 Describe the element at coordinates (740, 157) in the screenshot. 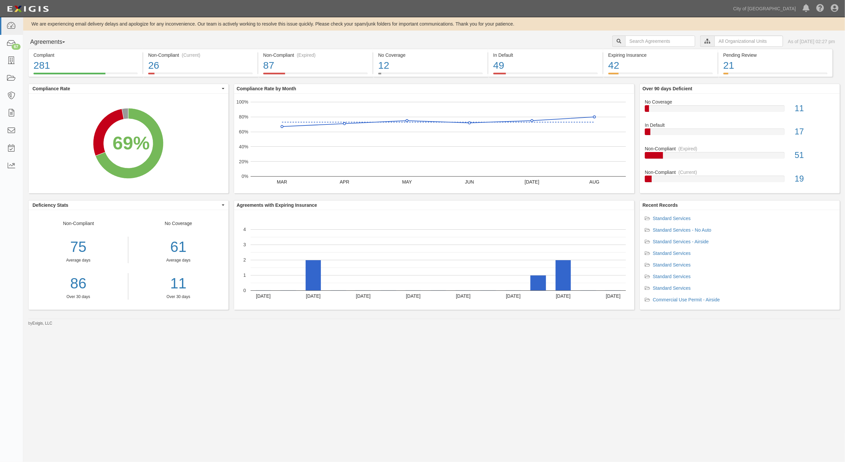

I see `a: Non-Compliant(Expired)51` at that location.